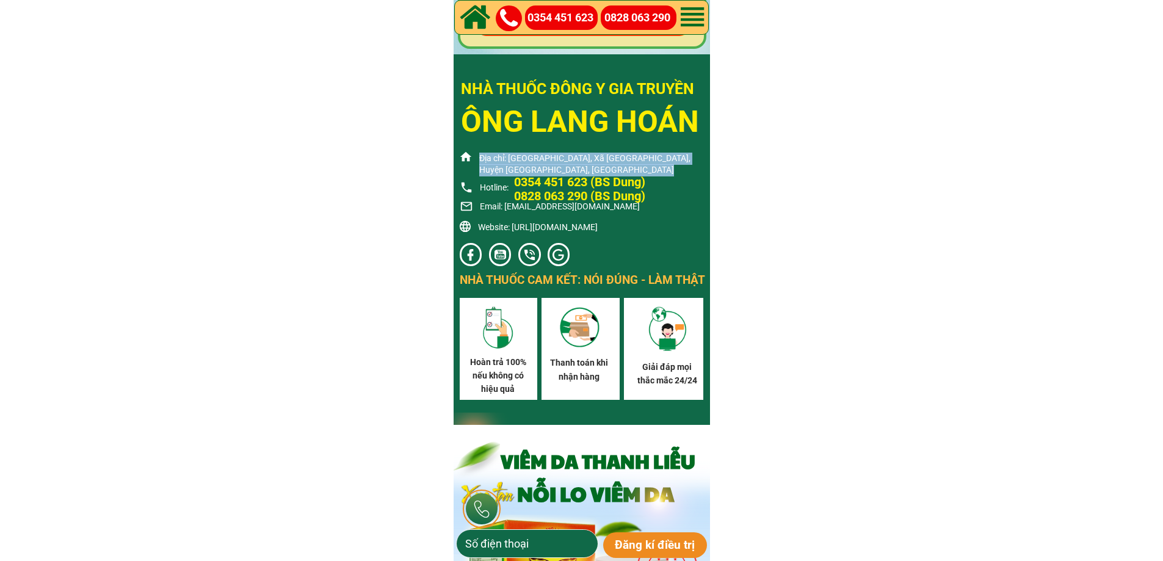 This screenshot has height=561, width=1163. I want to click on p: Đăng kí điều trị, so click(655, 545).